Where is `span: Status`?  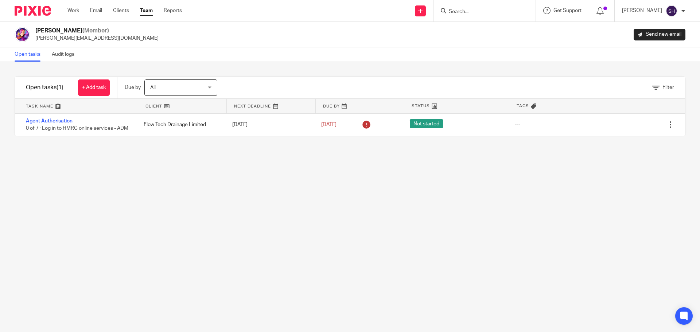
span: Status is located at coordinates (421, 106).